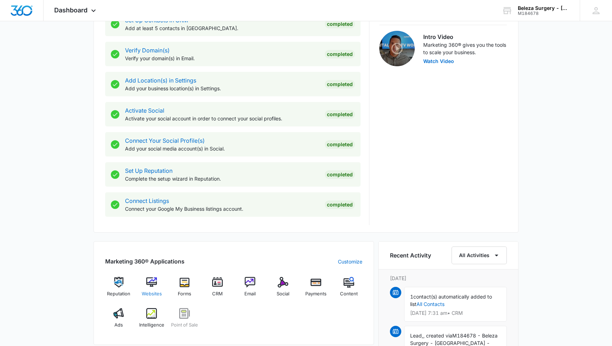 The height and width of the screenshot is (346, 612). Describe the element at coordinates (119, 325) in the screenshot. I see `span: Ads` at that location.